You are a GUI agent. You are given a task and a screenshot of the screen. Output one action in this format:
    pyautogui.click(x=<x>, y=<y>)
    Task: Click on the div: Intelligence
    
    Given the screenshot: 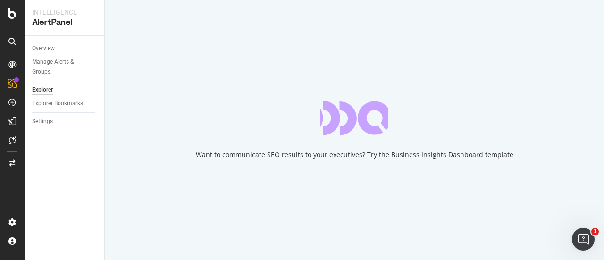 What is the action you would take?
    pyautogui.click(x=64, y=12)
    